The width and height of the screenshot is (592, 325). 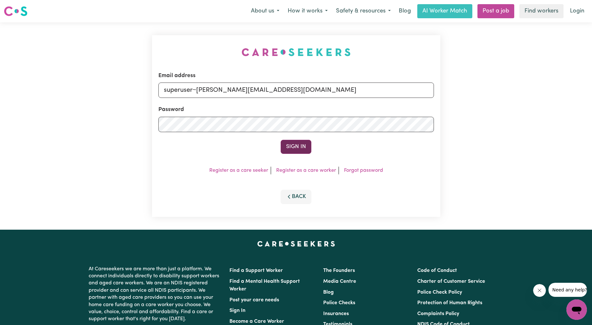 What do you see at coordinates (440, 293) in the screenshot?
I see `a: Police Check Policy` at bounding box center [440, 293].